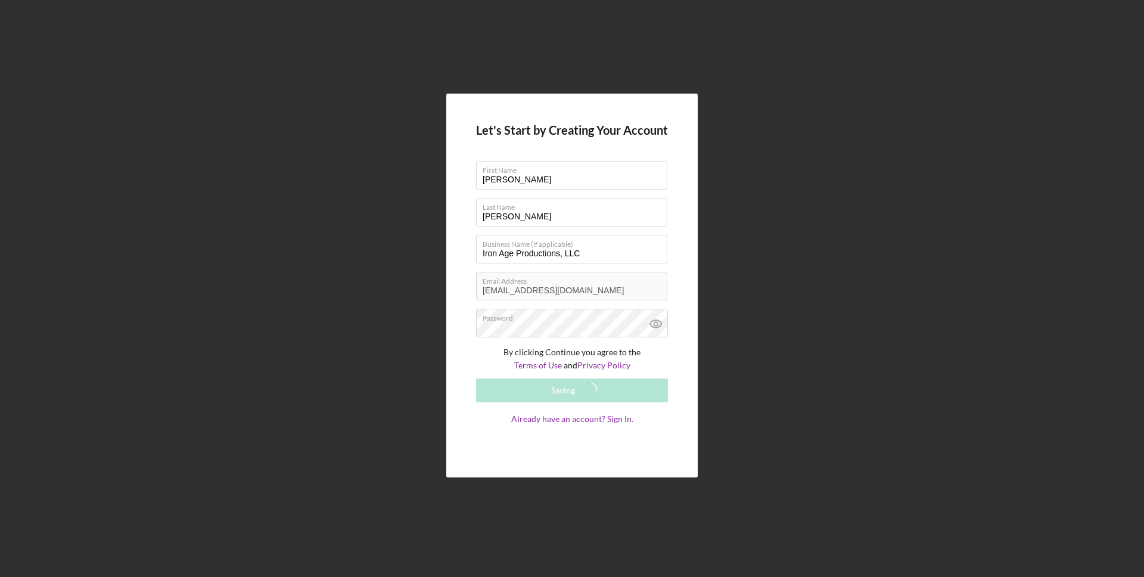 This screenshot has height=577, width=1144. Describe the element at coordinates (575, 242) in the screenshot. I see `label: Business Name (if applicable)` at that location.